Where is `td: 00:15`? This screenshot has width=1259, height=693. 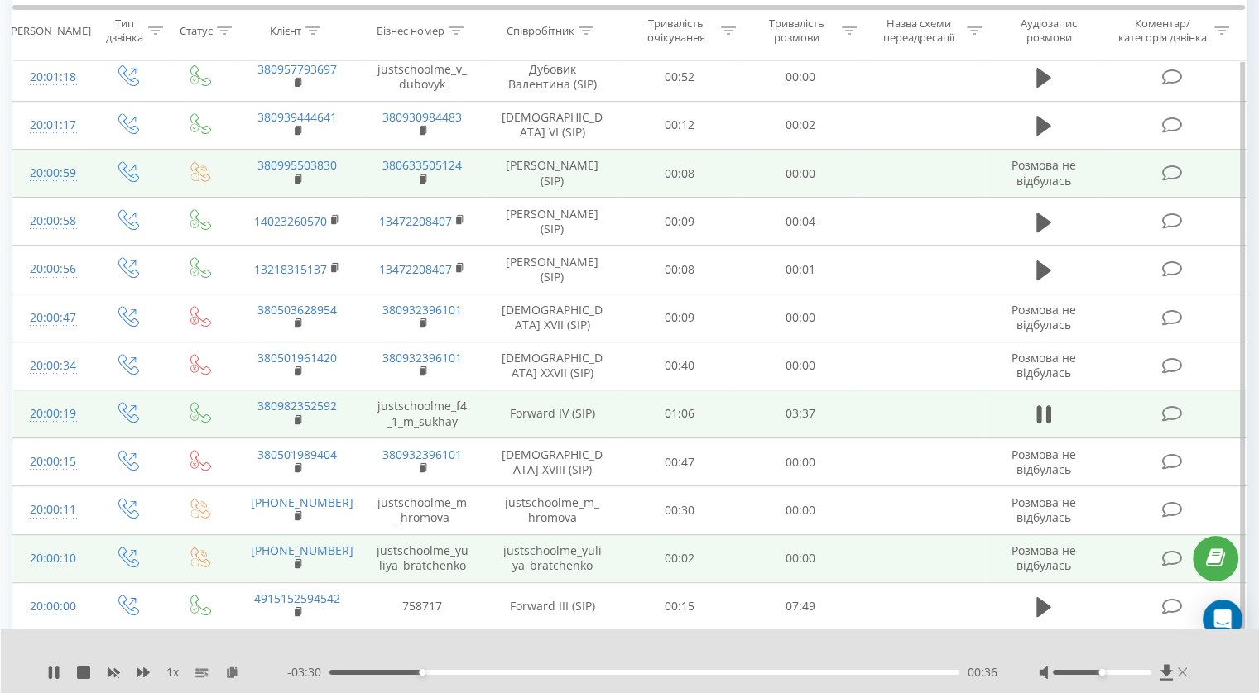
td: 00:15 is located at coordinates (679, 607).